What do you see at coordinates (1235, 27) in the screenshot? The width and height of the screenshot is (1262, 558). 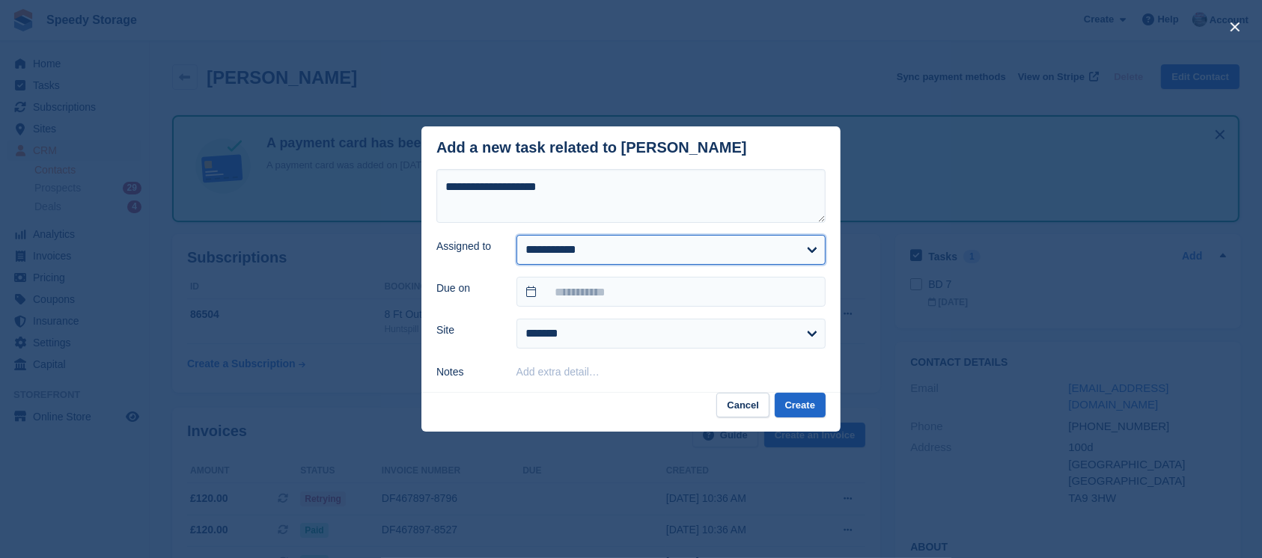 I see `button: close` at bounding box center [1235, 27].